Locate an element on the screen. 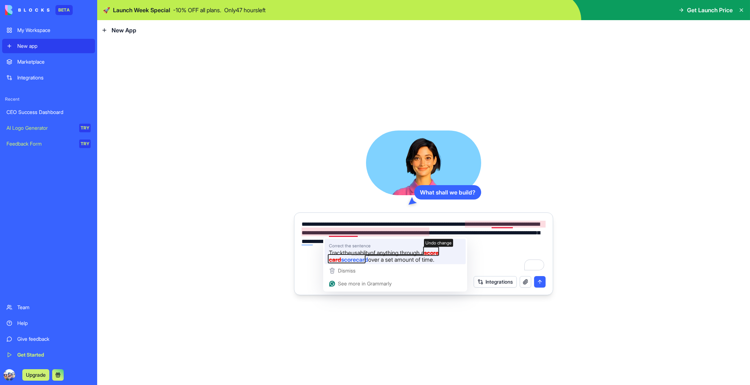 The width and height of the screenshot is (750, 385). a: Marketplace is located at coordinates (49, 62).